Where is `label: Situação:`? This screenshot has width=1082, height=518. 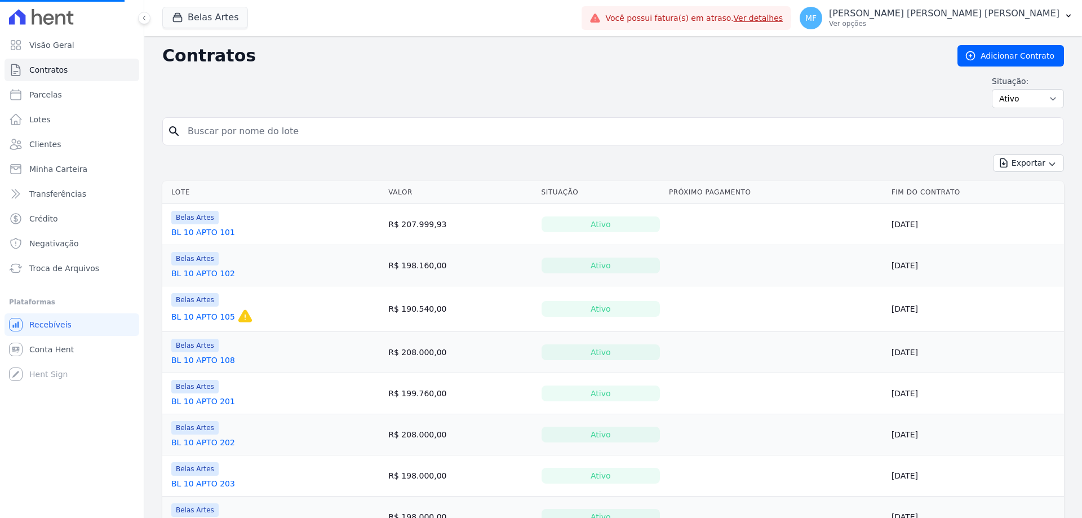
label: Situação: is located at coordinates (1028, 81).